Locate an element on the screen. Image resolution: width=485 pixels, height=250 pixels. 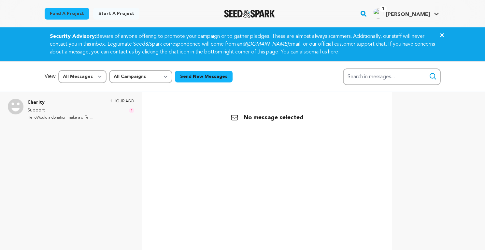
a: Fund a project is located at coordinates (67, 14).